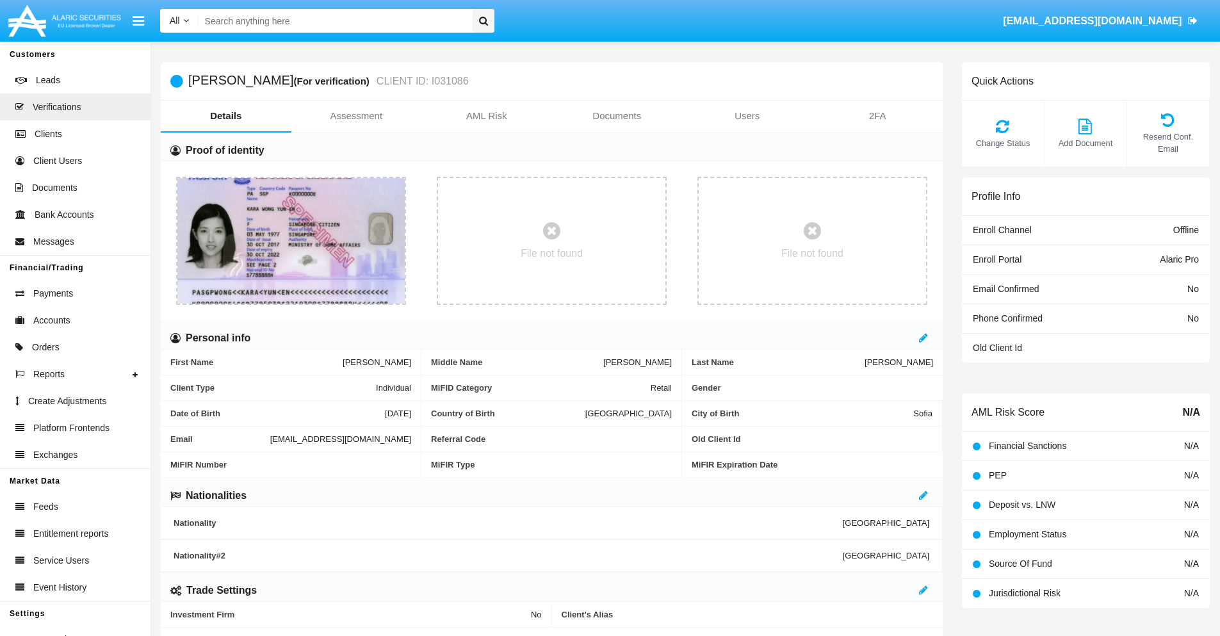  What do you see at coordinates (56, 107) in the screenshot?
I see `span: Verifications` at bounding box center [56, 107].